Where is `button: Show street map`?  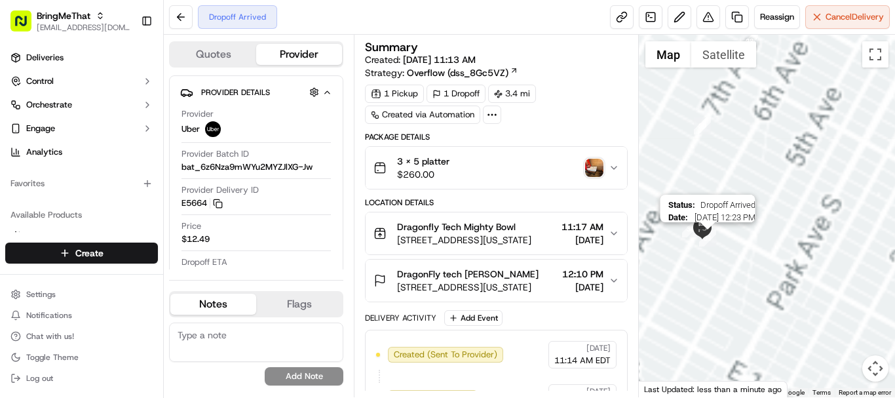
button: Show street map is located at coordinates (668, 54).